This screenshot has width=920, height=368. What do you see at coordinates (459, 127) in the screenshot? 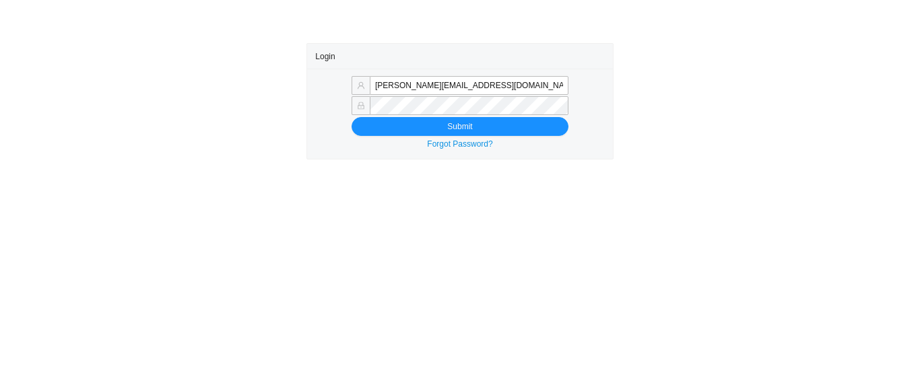
I see `span: Submit` at bounding box center [459, 127].